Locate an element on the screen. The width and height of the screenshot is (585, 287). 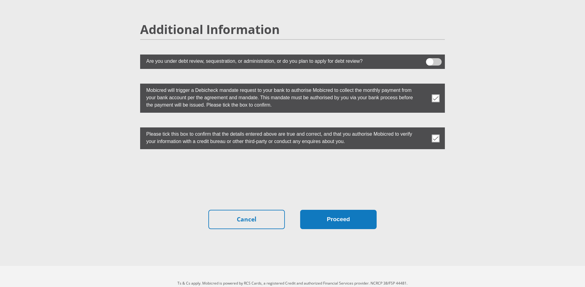
label: Please tick this box to confirm that the details entered above are true and correct, and that you... is located at coordinates (277, 137).